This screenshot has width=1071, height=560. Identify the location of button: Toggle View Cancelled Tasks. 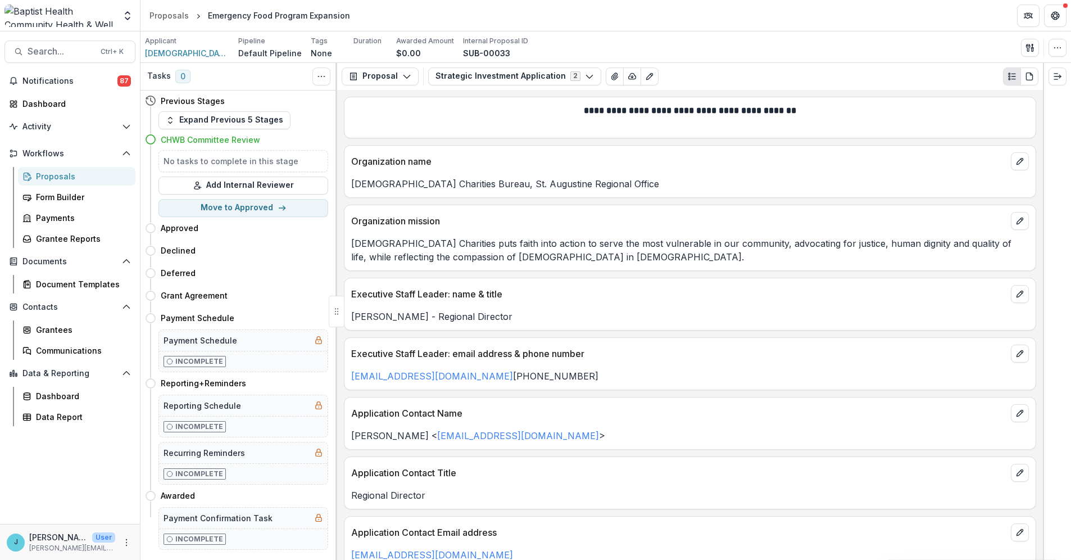
(322, 76).